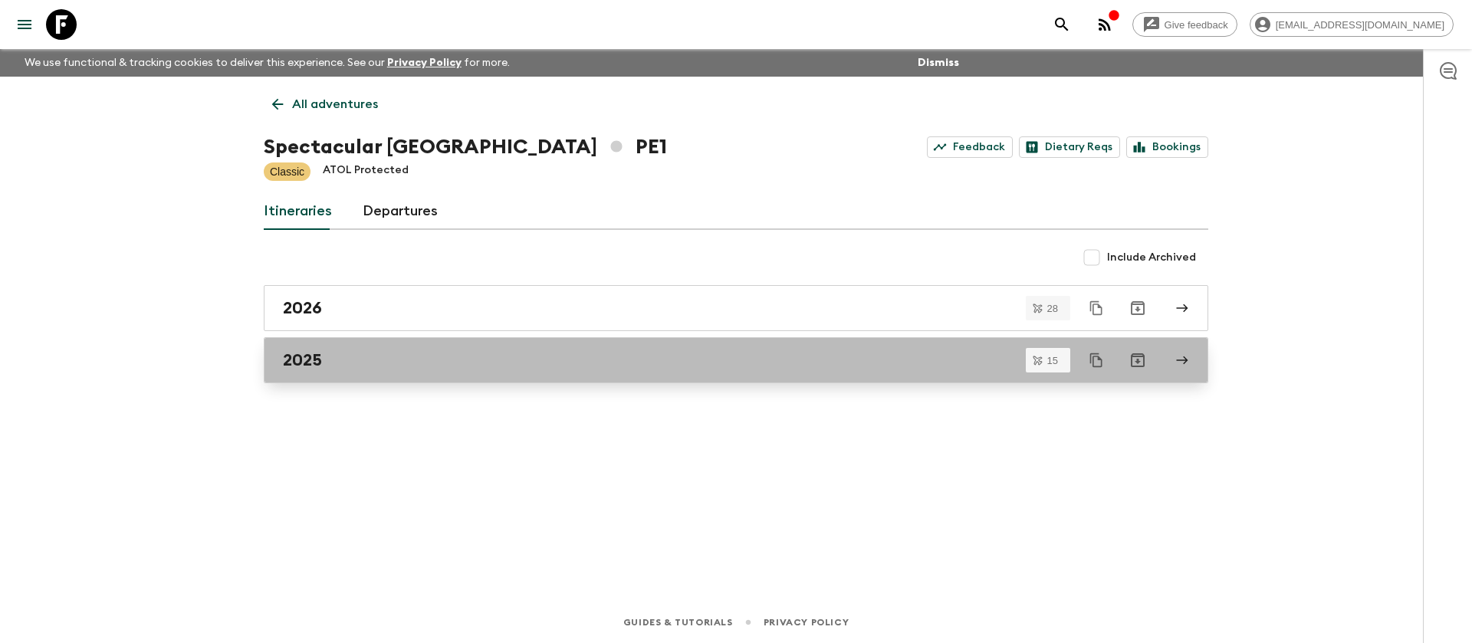 The width and height of the screenshot is (1472, 643). I want to click on a: Give feedback, so click(1185, 25).